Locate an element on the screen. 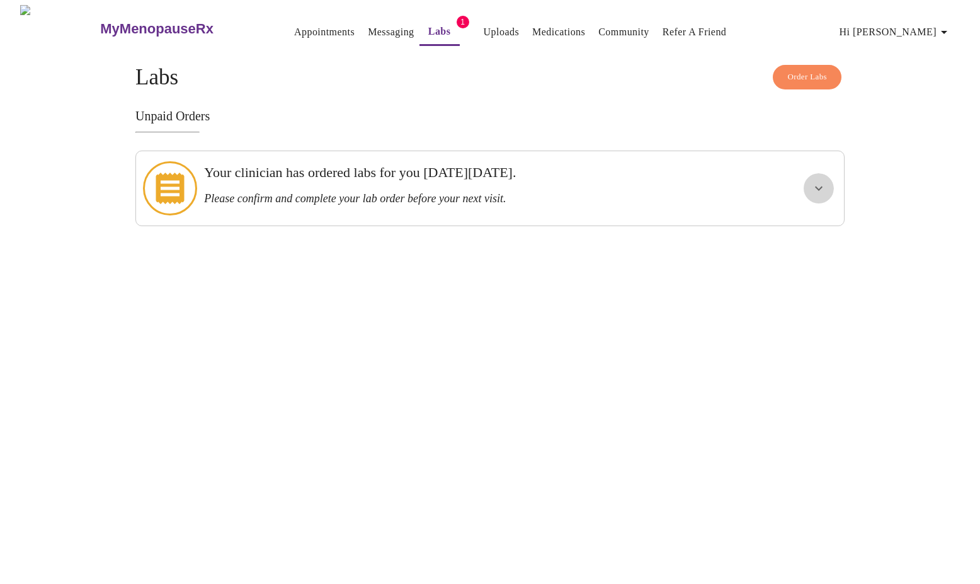  span: 1 is located at coordinates (463, 22).